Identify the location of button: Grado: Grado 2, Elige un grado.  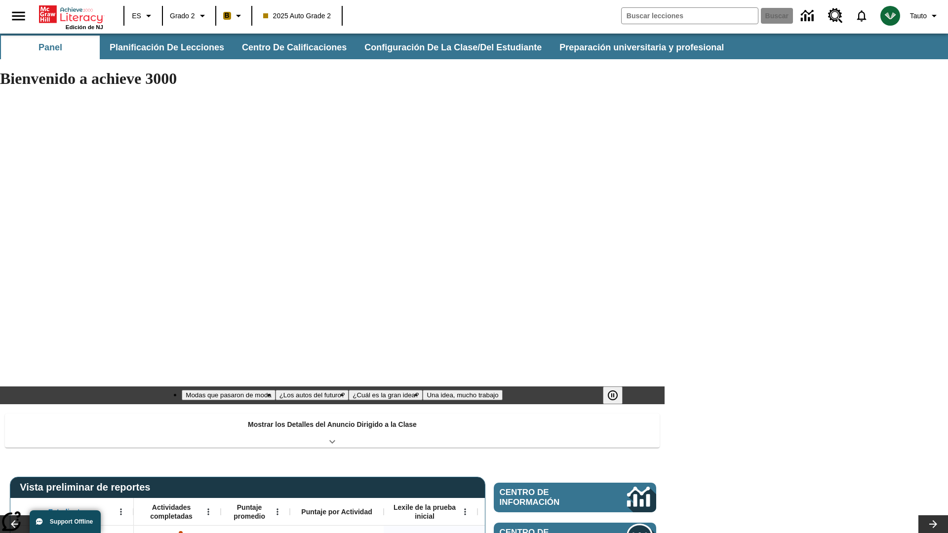
(189, 16).